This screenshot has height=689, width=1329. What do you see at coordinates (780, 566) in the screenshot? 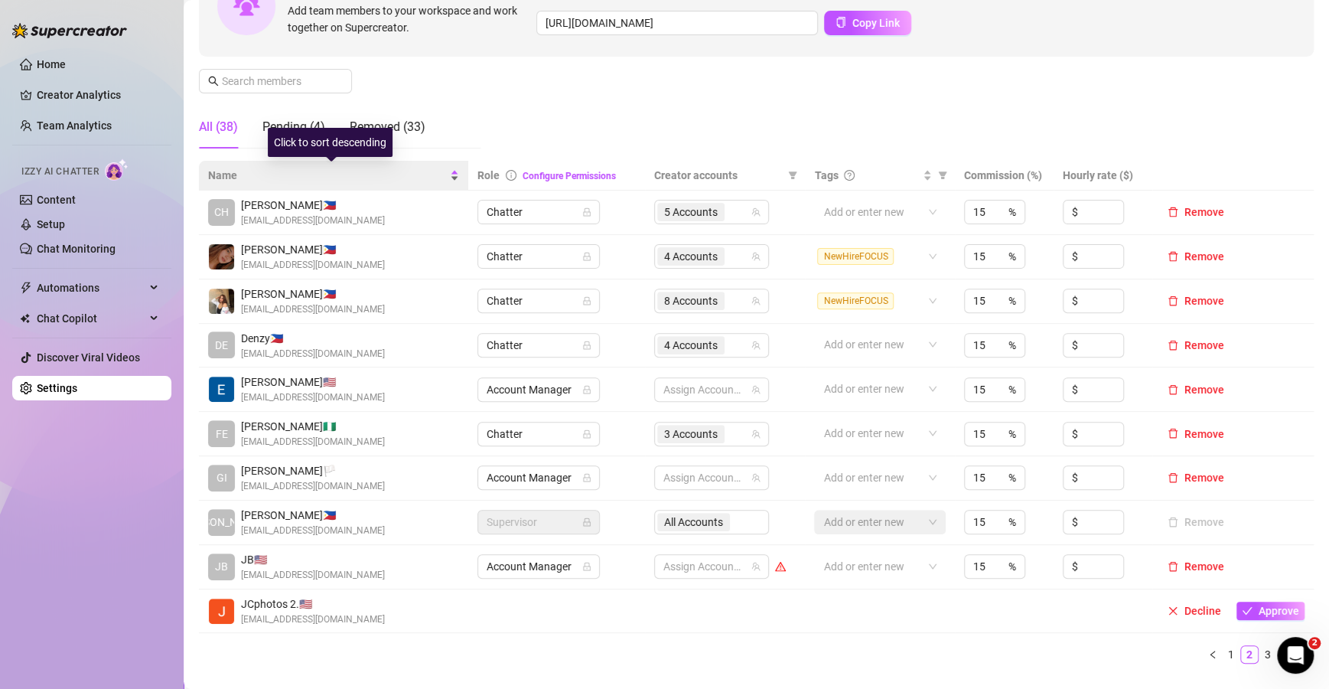
I see `span: warning` at bounding box center [780, 566].